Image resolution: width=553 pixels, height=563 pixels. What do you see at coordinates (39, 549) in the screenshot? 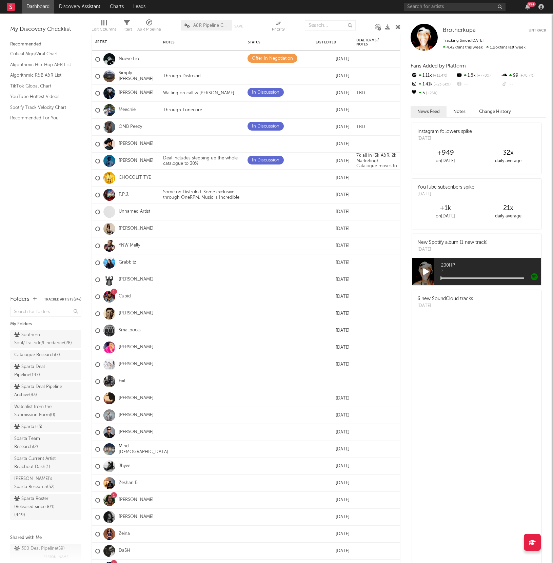
I see `div: 300 Deal Pipeline ( 59 )` at bounding box center [39, 549].